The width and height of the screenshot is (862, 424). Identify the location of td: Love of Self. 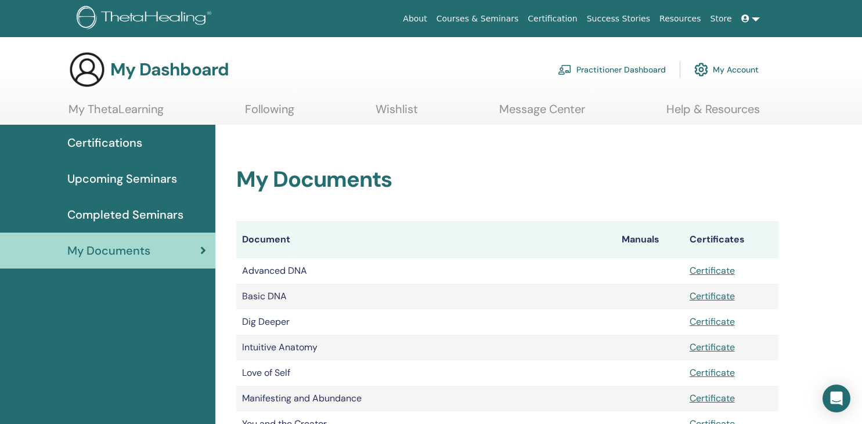
(426, 373).